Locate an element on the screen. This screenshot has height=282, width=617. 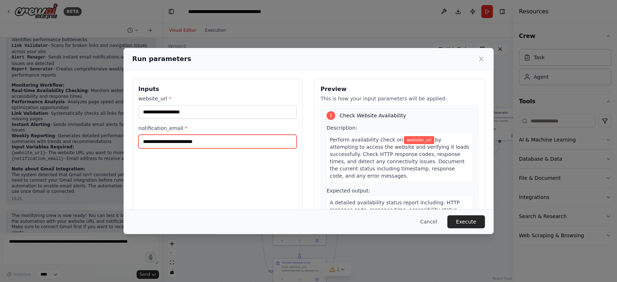
span: Variable: website_url is located at coordinates (419, 140).